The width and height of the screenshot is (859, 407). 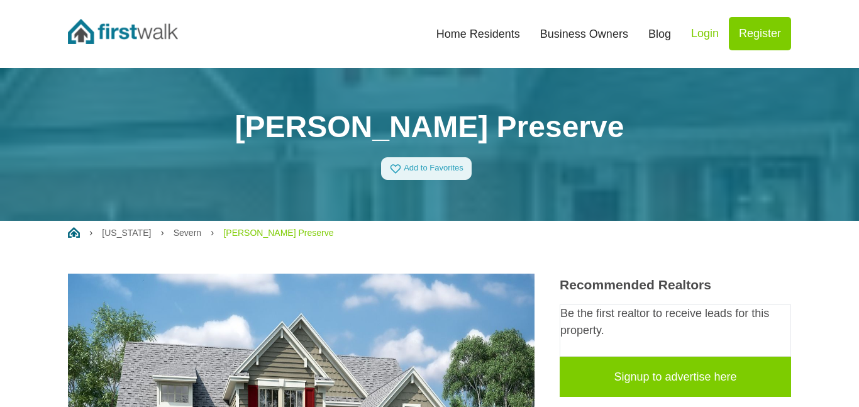 What do you see at coordinates (675, 322) in the screenshot?
I see `p: Be the first realtor to receive leads for this property.` at bounding box center [675, 322].